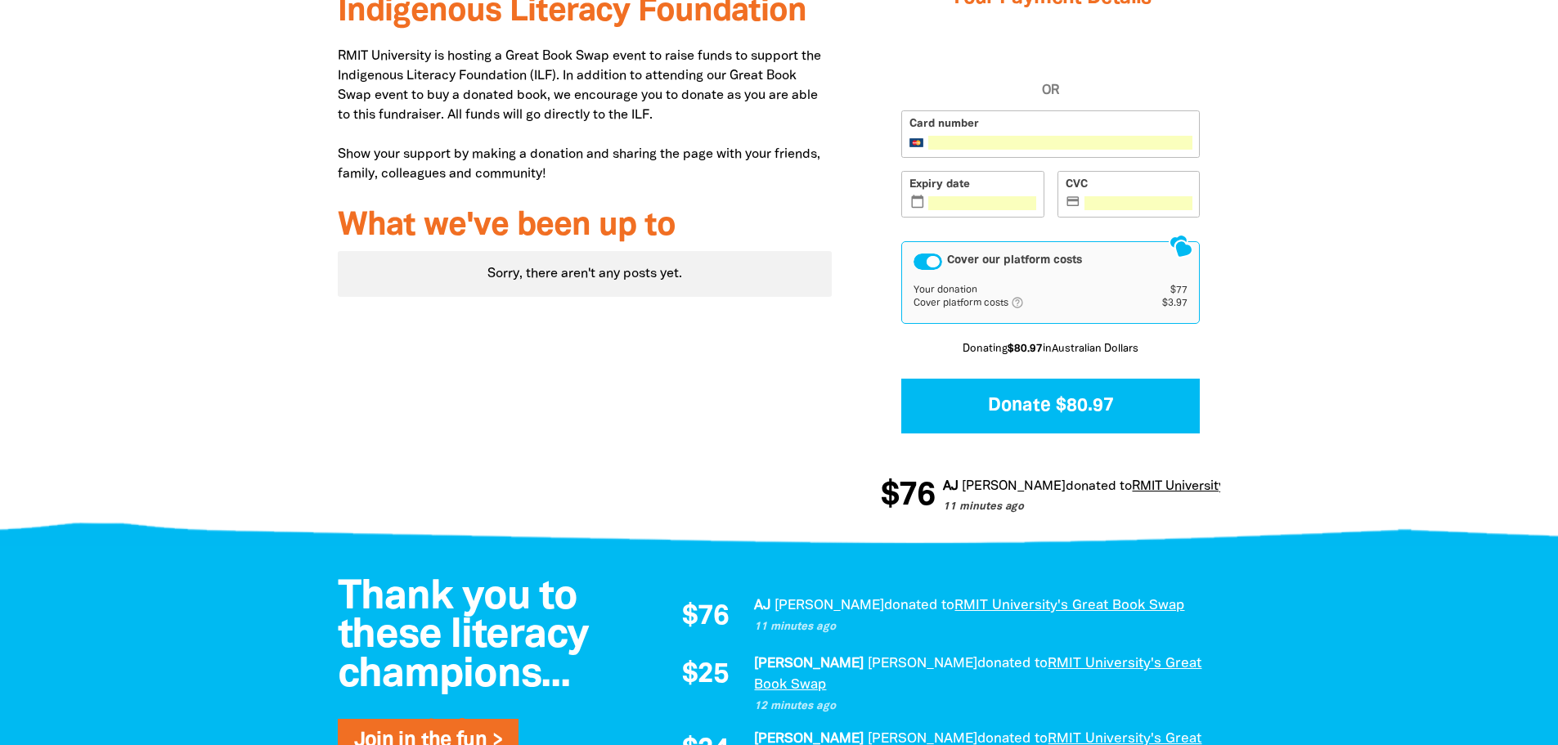  Describe the element at coordinates (705, 676) in the screenshot. I see `span: $25` at that location.